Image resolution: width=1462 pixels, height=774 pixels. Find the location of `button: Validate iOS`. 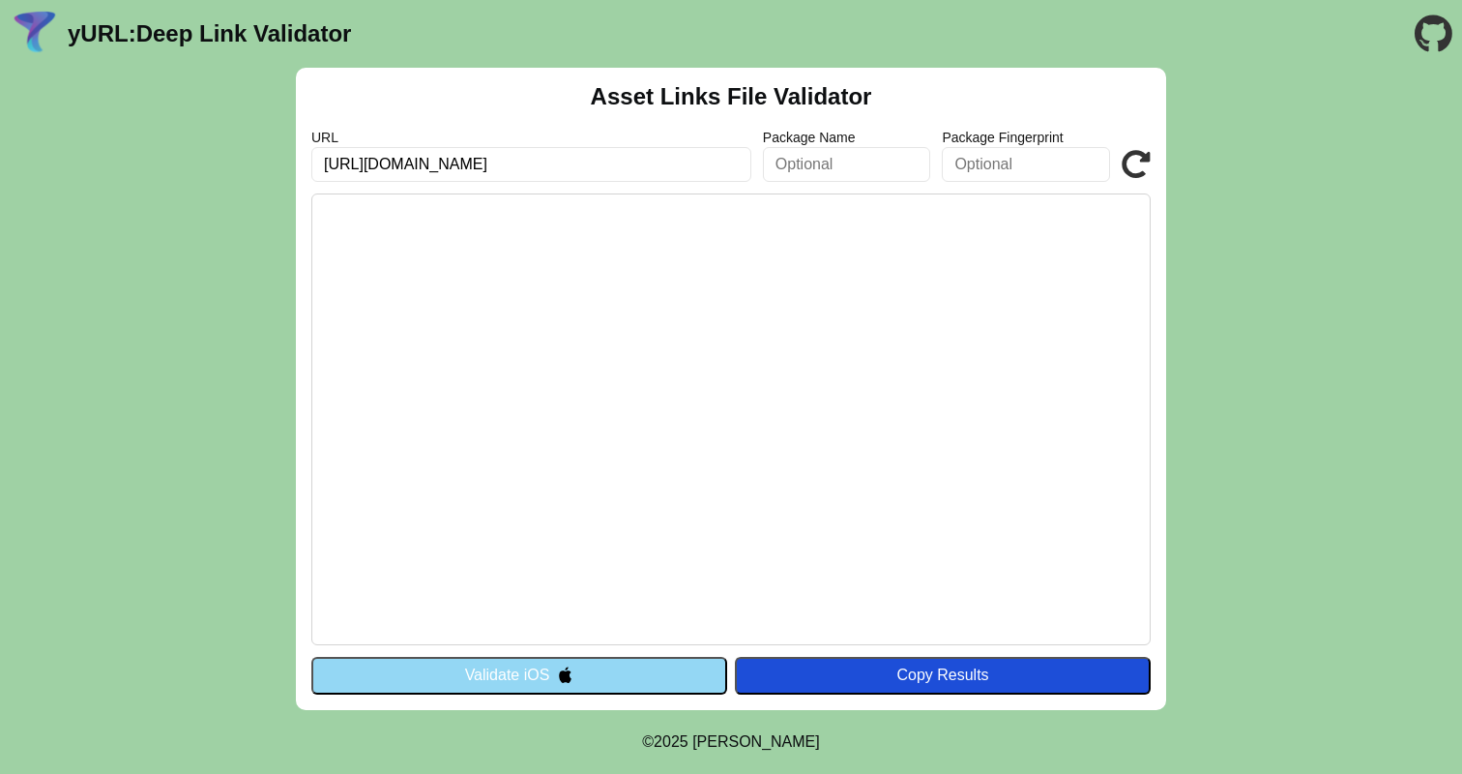

button: Validate iOS is located at coordinates (519, 675).